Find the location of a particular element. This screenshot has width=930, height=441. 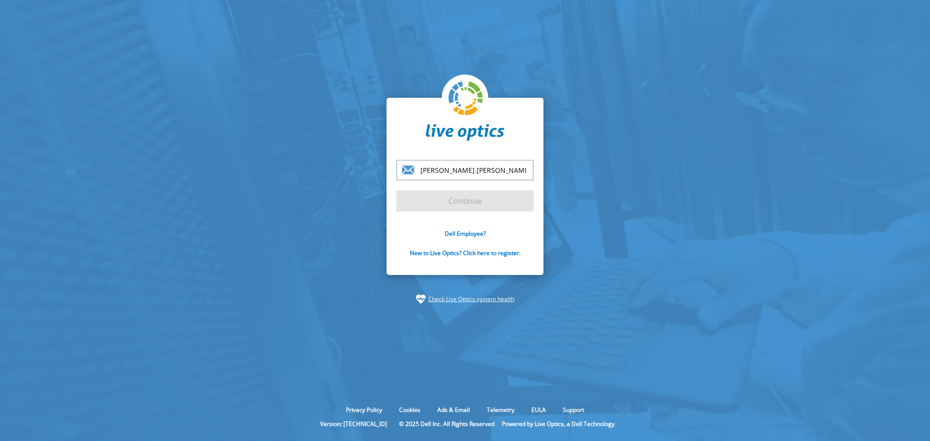

li: Powered by Live Optics, a Dell Technology is located at coordinates (558, 424).